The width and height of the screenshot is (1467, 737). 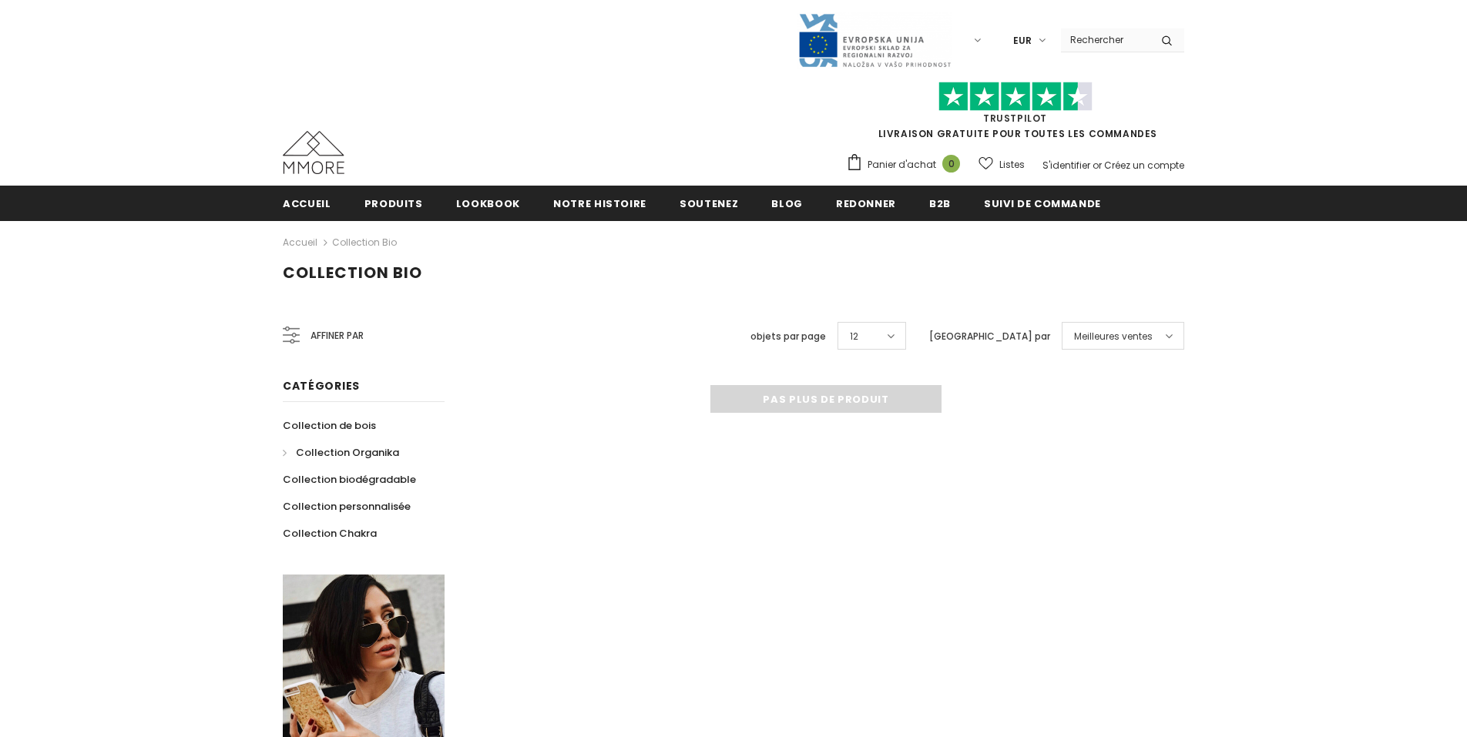 I want to click on a: Javni Razpis, so click(x=875, y=39).